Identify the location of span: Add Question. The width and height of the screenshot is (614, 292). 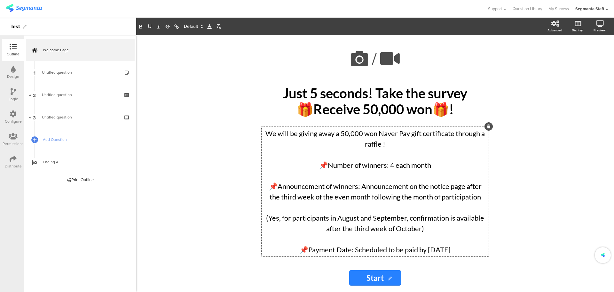
(84, 139).